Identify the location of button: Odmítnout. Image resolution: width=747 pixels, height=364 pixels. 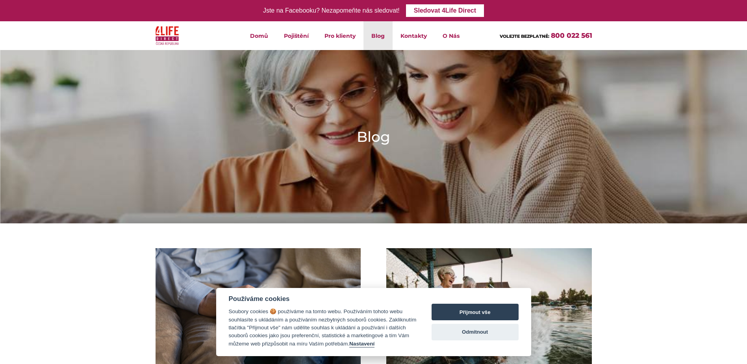
(475, 332).